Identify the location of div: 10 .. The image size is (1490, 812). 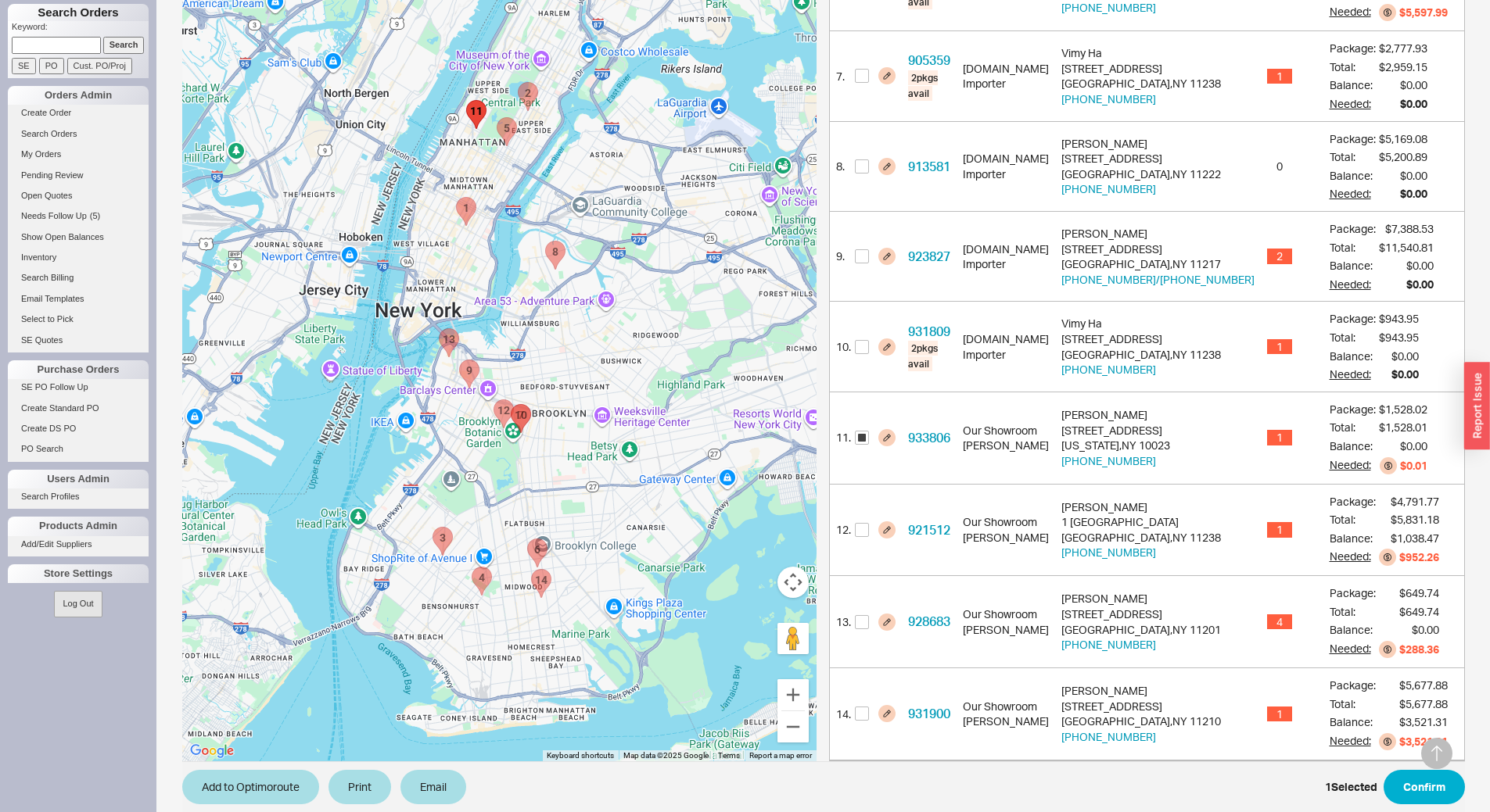
(839, 346).